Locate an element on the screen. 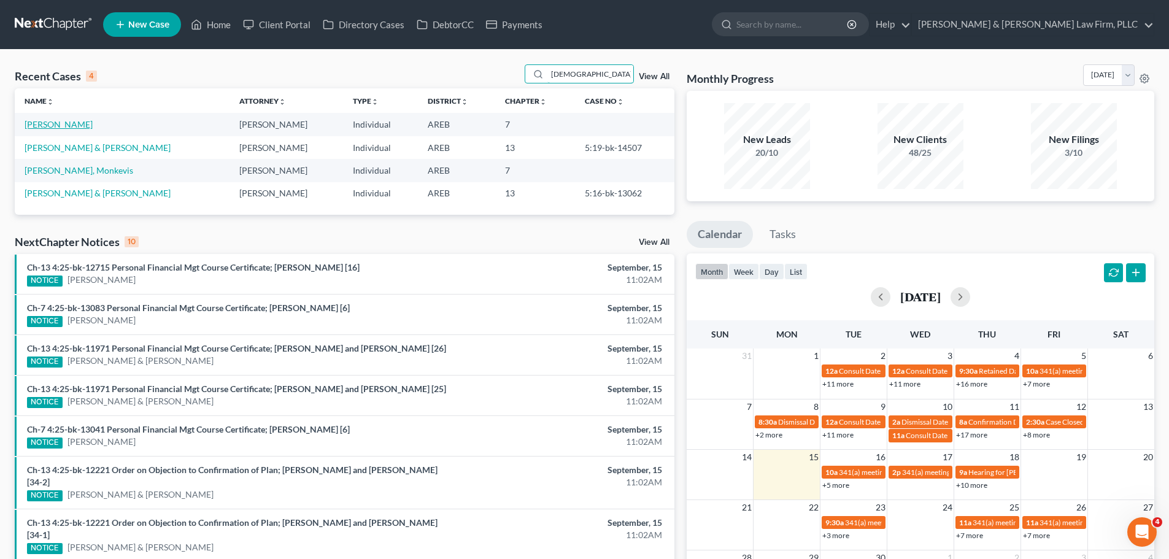  span: 12 is located at coordinates (1081, 407).